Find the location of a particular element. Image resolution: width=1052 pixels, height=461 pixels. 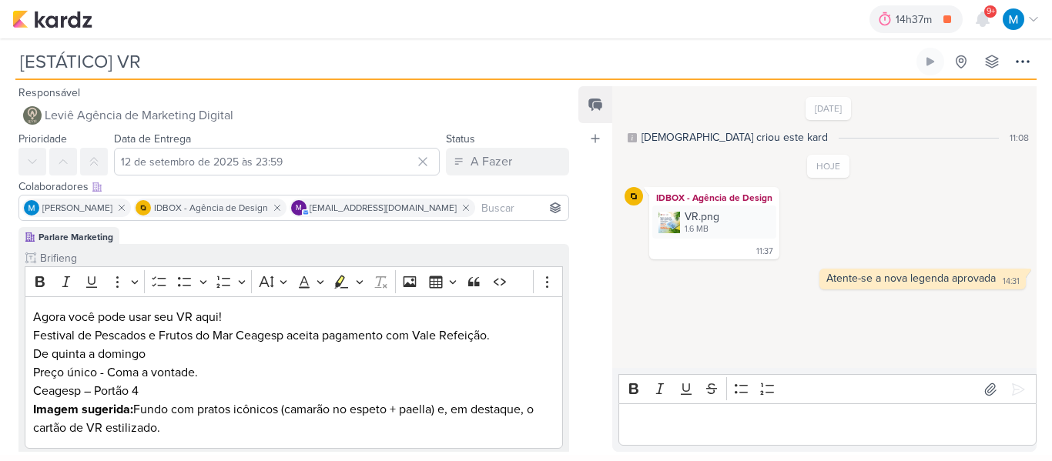

div: A Fazer is located at coordinates (491, 162).